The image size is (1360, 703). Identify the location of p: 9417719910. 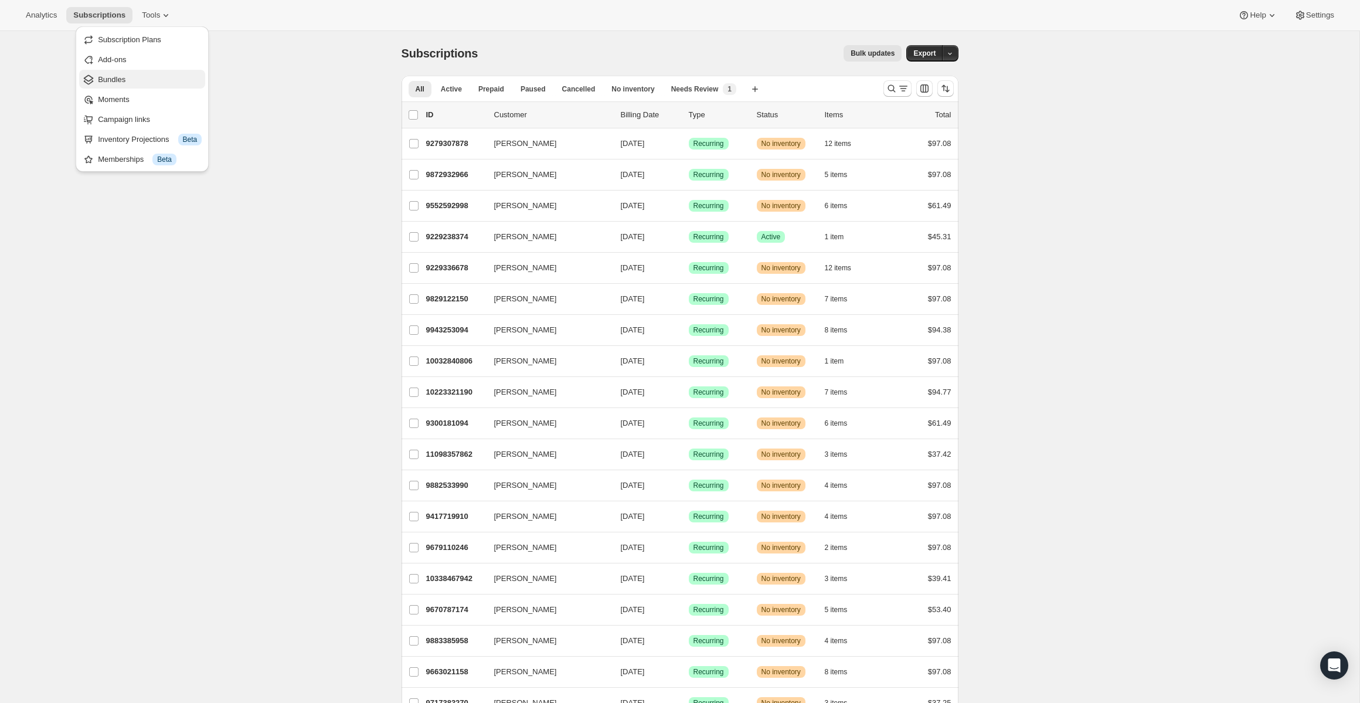
(455, 516).